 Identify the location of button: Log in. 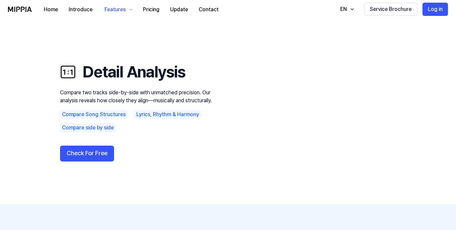
(435, 9).